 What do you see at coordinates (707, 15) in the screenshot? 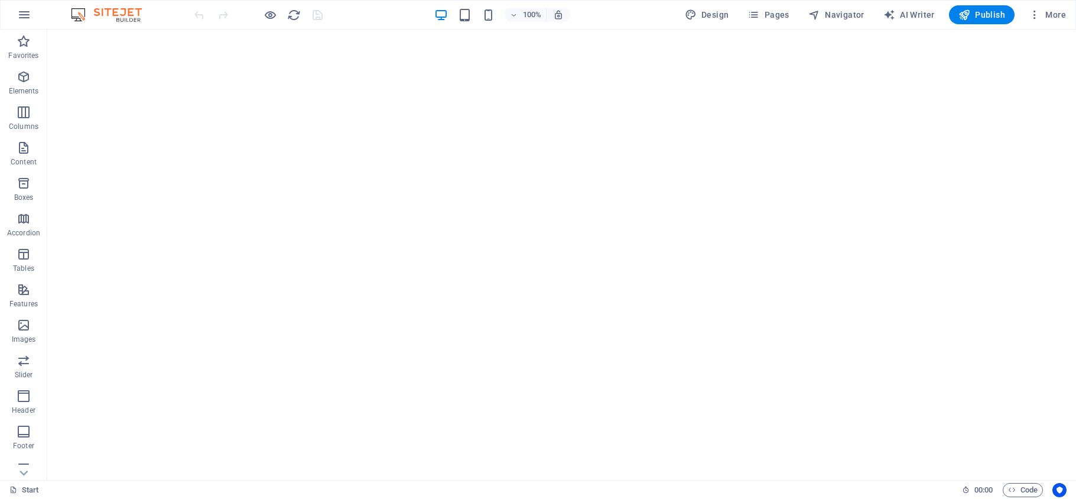
I see `span: Design` at bounding box center [707, 15].